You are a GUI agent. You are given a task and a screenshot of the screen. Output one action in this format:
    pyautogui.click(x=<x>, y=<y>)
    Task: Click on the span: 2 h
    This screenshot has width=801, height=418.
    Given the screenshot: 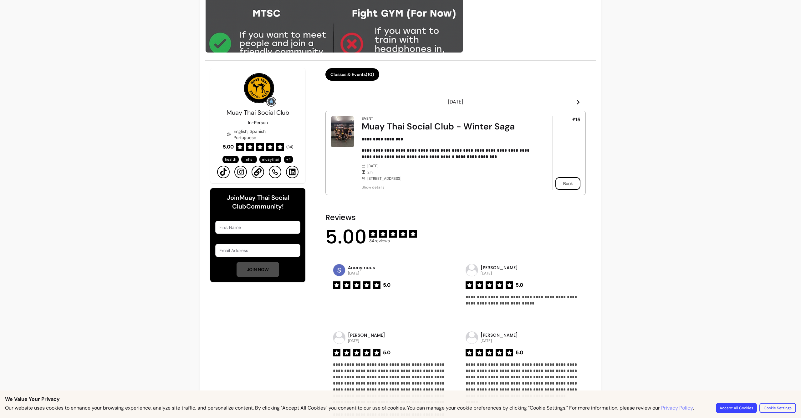 What is the action you would take?
    pyautogui.click(x=451, y=172)
    